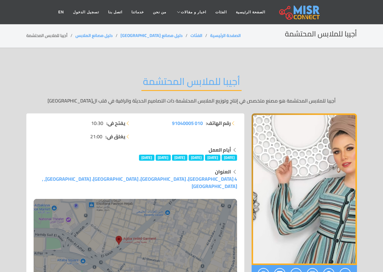 This screenshot has height=272, width=383. I want to click on a: خدماتنا, so click(138, 12).